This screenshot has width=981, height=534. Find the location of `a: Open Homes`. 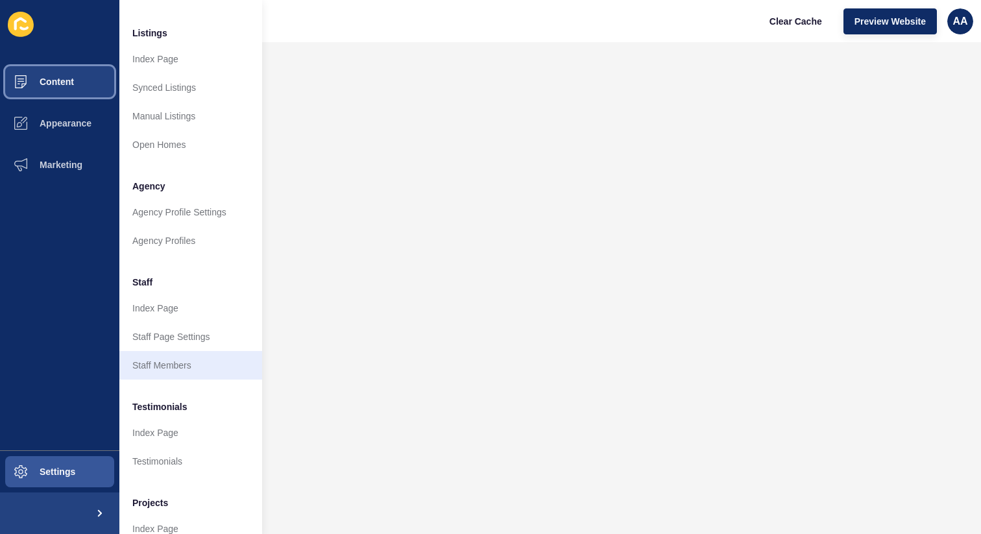

a: Open Homes is located at coordinates (191, 145).